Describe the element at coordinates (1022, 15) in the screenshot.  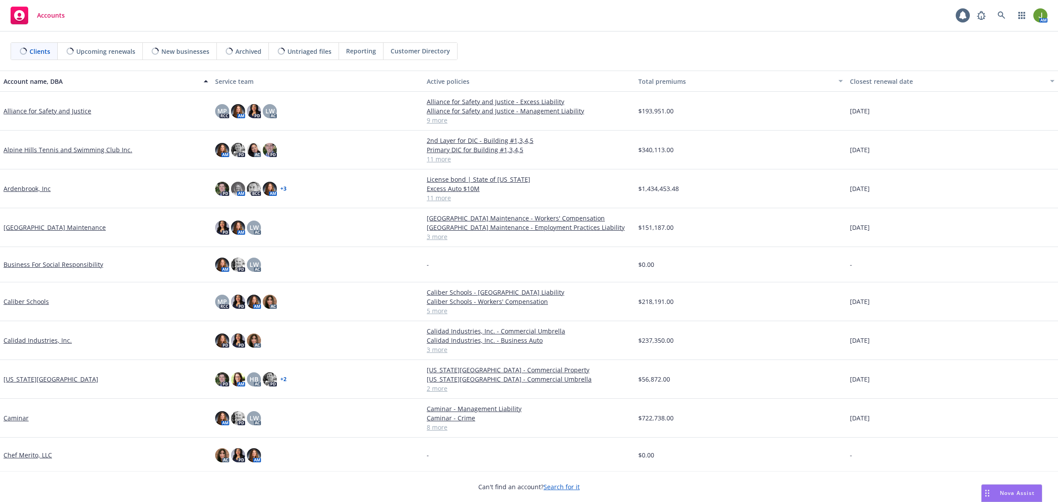
I see `a: Switch app` at that location.